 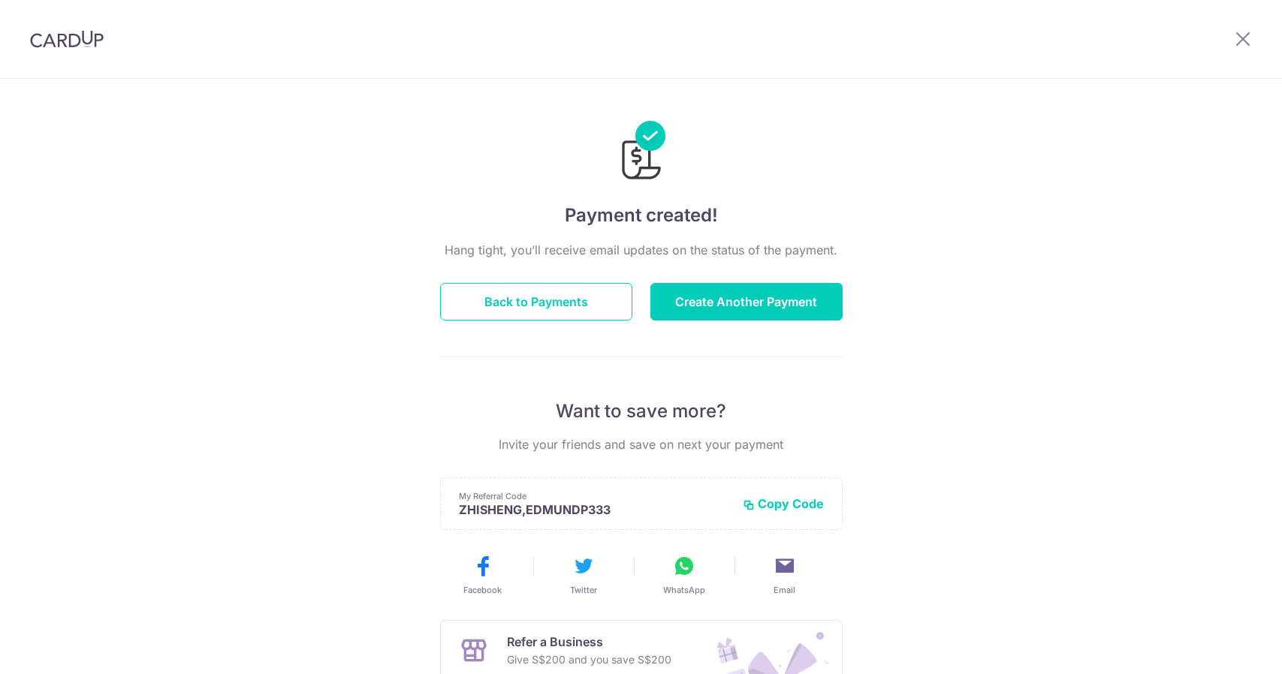 I want to click on img: Payments, so click(x=641, y=152).